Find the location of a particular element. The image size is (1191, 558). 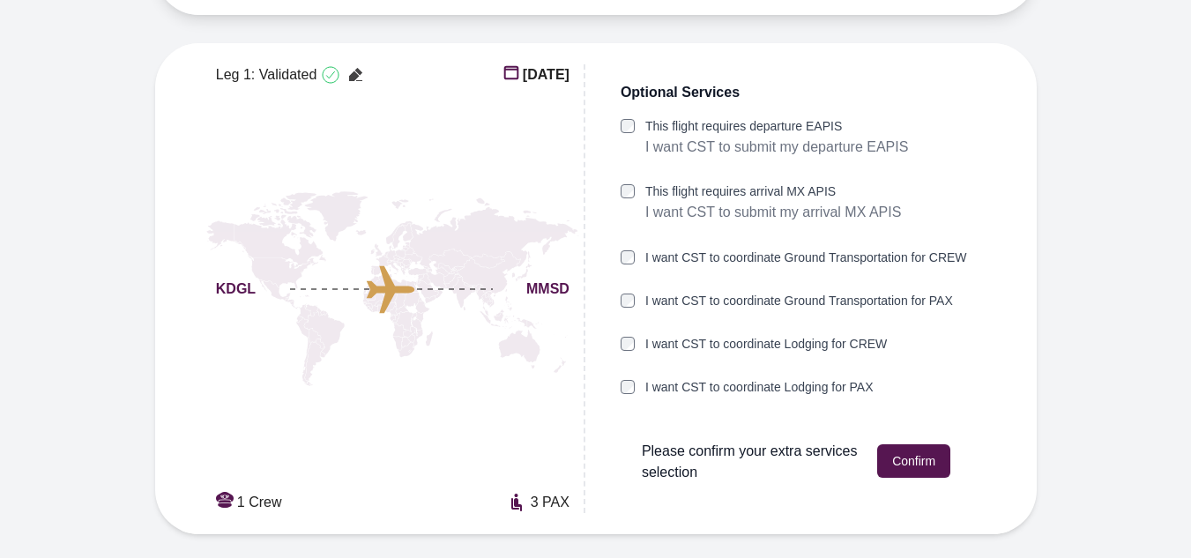

span: Please confirm your extra services selection is located at coordinates (752, 462).